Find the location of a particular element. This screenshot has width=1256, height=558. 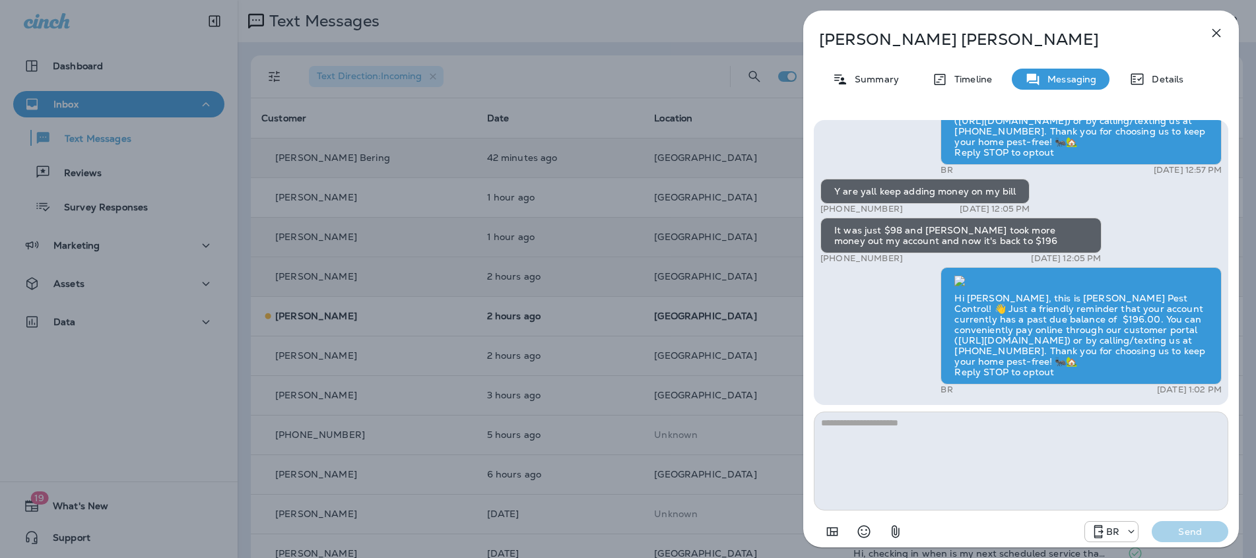

img: twilio-download is located at coordinates (959, 281).